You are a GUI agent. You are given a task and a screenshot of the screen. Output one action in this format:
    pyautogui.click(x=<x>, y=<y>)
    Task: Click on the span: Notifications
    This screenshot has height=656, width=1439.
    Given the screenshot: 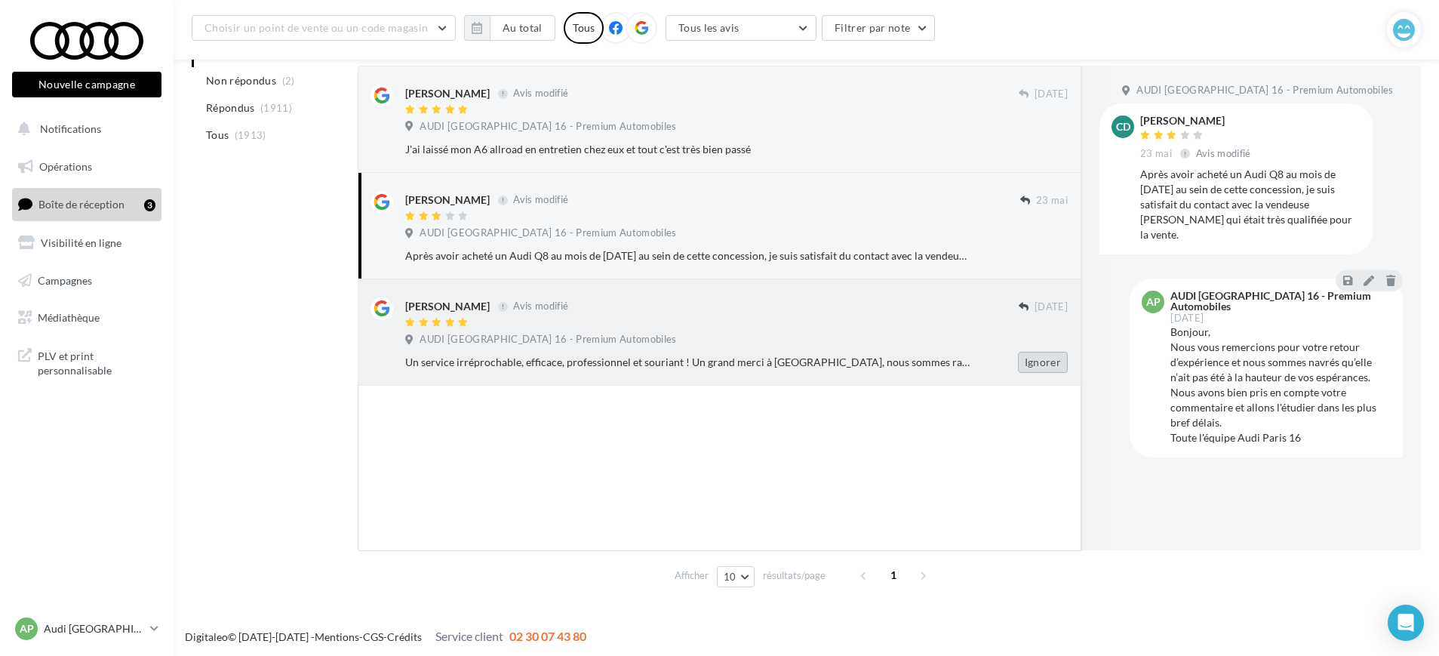 What is the action you would take?
    pyautogui.click(x=70, y=128)
    